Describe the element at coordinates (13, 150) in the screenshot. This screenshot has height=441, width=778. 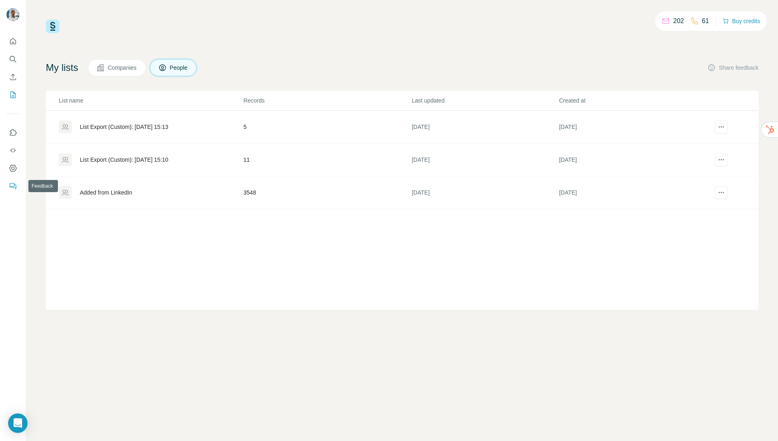
I see `button: Use Surfe API` at that location.